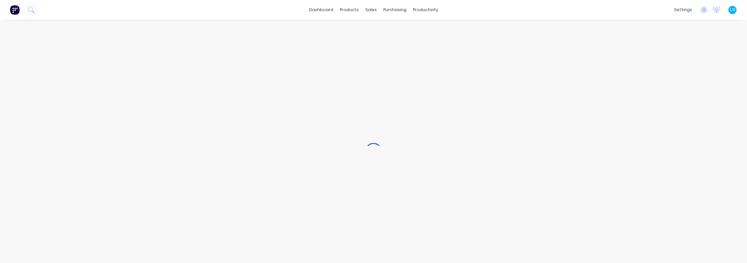  Describe the element at coordinates (15, 10) in the screenshot. I see `img: Factory` at that location.